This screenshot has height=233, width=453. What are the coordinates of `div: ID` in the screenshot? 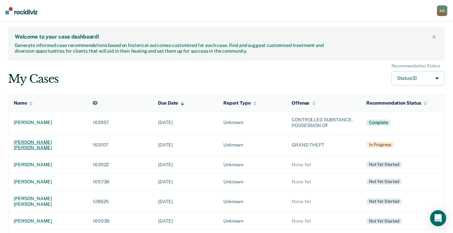 It's located at (95, 103).